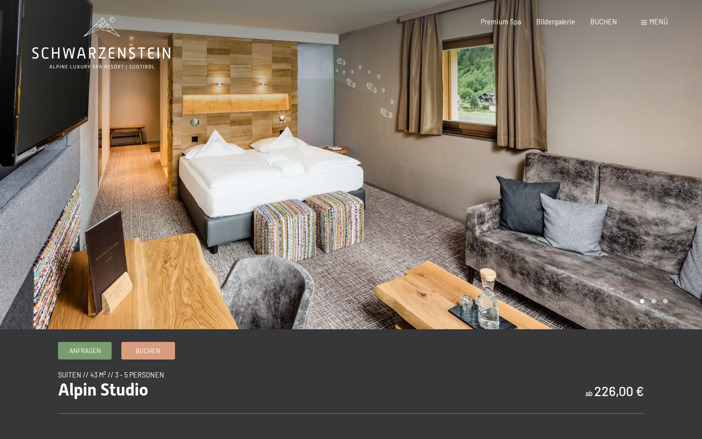  What do you see at coordinates (500, 21) in the screenshot?
I see `a: Premium Spa` at bounding box center [500, 21].